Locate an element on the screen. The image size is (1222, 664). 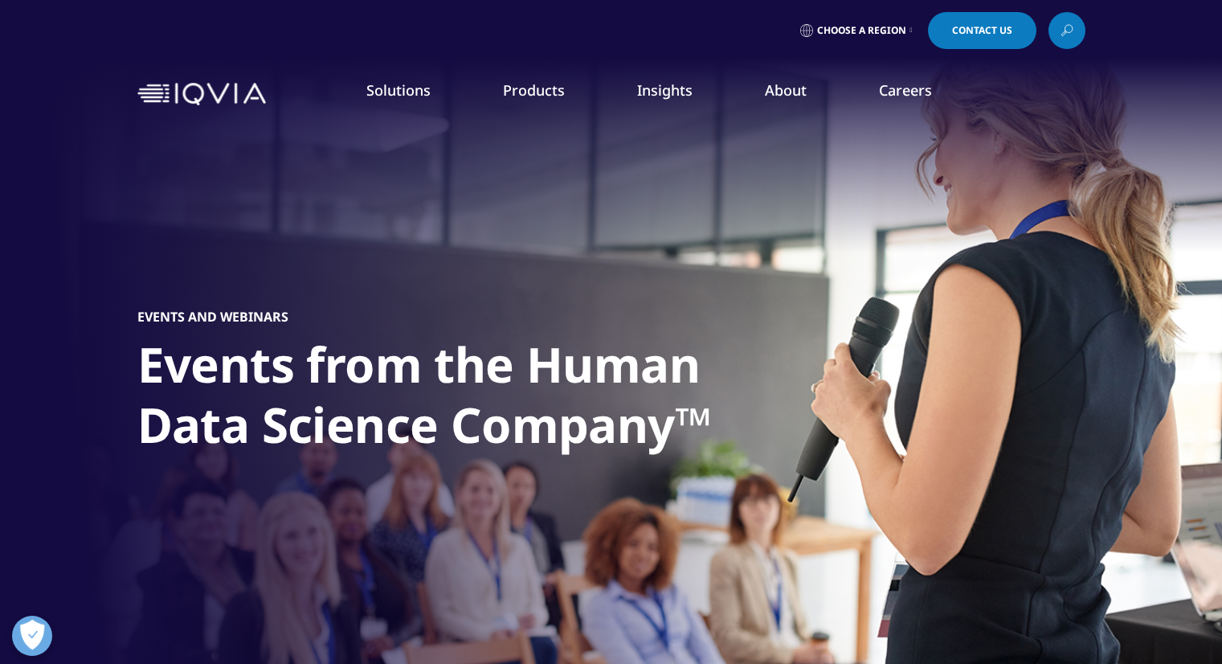
img: IQVIA Healthcare Information Technology and Pharma Clinical Research Company is located at coordinates (202, 94).